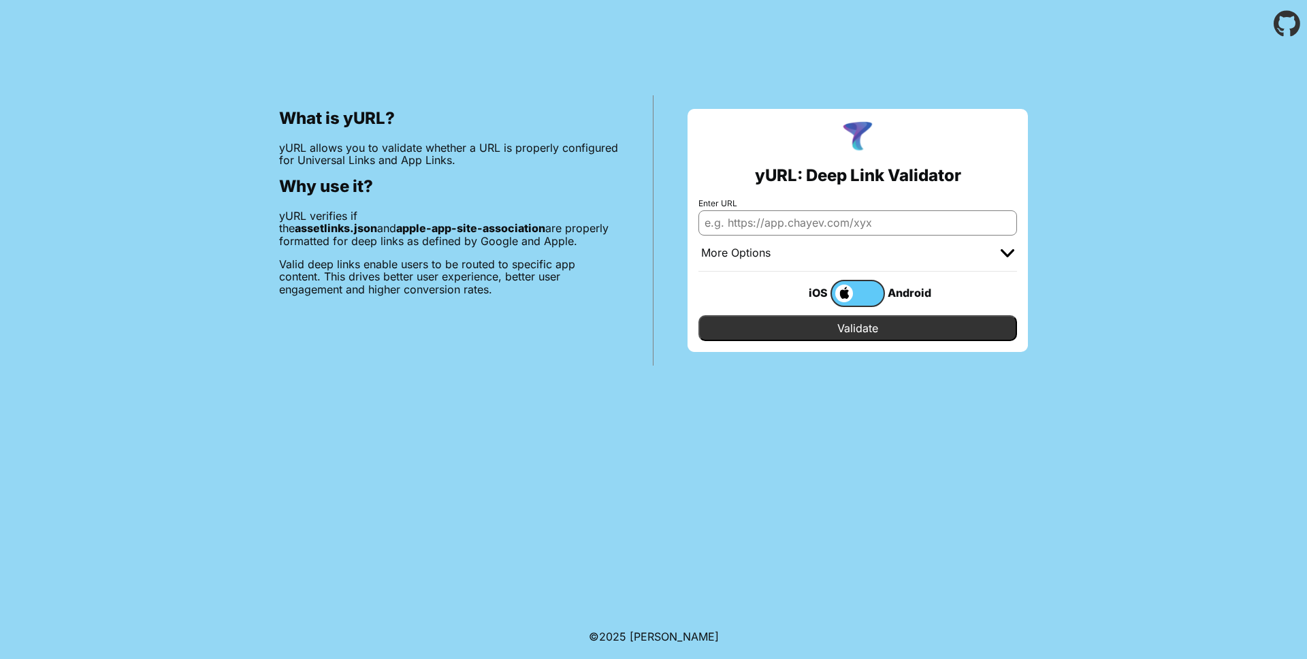  What do you see at coordinates (912, 293) in the screenshot?
I see `div: Android` at bounding box center [912, 293].